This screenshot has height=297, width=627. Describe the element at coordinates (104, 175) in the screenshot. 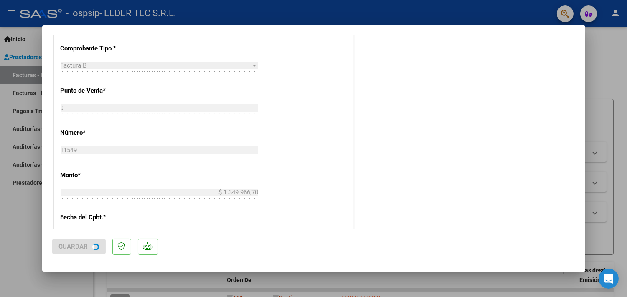

I see `p: Monto` at that location.